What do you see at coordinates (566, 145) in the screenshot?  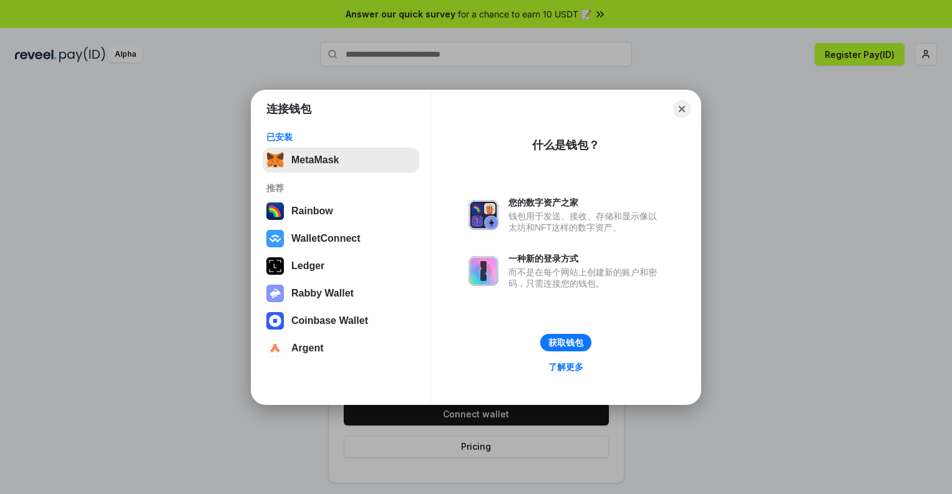 I see `div: 什么是钱包？` at bounding box center [566, 145].